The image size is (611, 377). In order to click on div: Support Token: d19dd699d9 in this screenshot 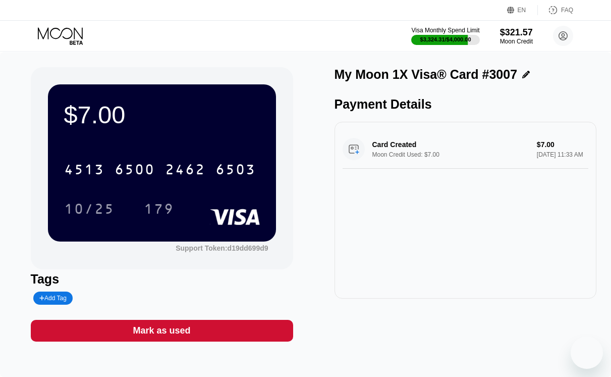, I will do `click(222, 248)`.